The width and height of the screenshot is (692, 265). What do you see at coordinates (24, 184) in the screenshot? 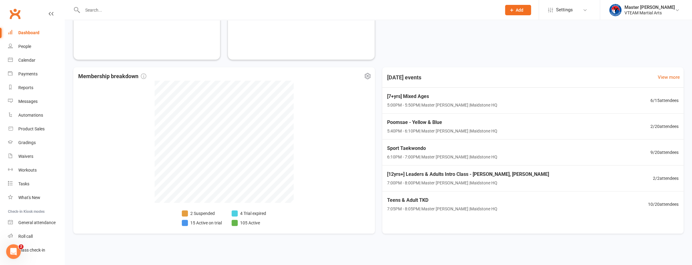
I see `div: Tasks` at bounding box center [24, 184].